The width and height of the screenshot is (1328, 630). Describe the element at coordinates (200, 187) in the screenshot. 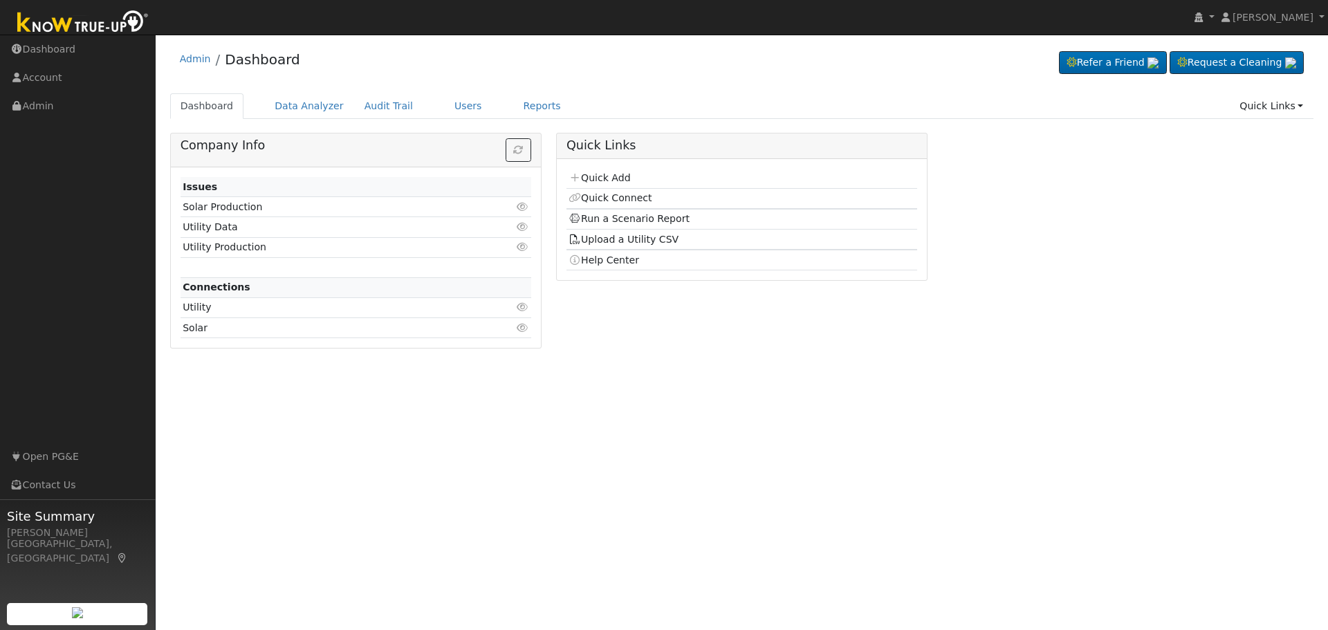

I see `strong: Issues` at that location.